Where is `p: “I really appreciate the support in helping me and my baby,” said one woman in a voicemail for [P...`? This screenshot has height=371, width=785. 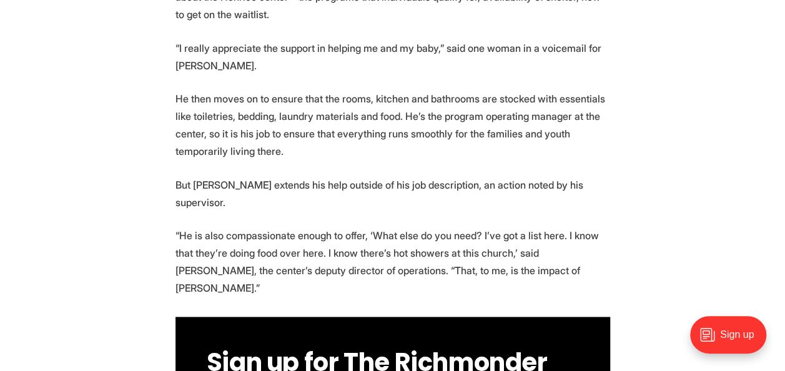 p: “I really appreciate the support in helping me and my baby,” said one woman in a voicemail for [P... is located at coordinates (393, 57).